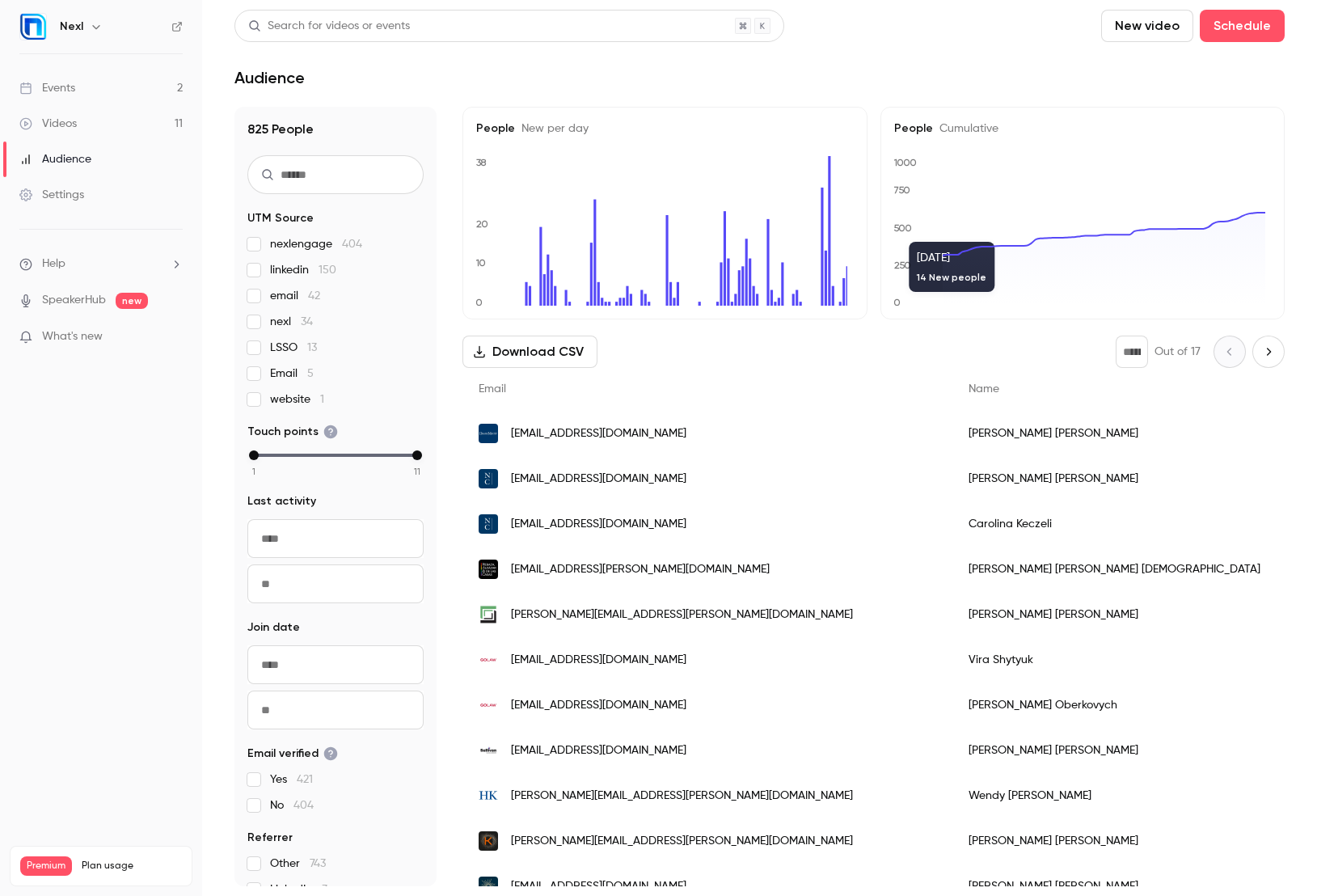 The height and width of the screenshot is (896, 1317). Describe the element at coordinates (294, 347) in the screenshot. I see `span: LSSO` at that location.